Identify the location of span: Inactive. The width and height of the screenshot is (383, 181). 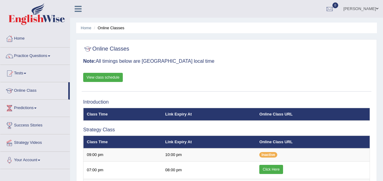
(268, 155).